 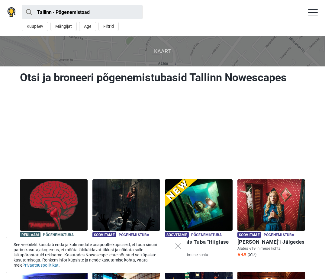 I want to click on a: Lastekodu Saladus Soovitame Põgenemistuba Lastekodu Saladus Alates €22 inimese kohta Star4.9 (29), so click(x=126, y=219).